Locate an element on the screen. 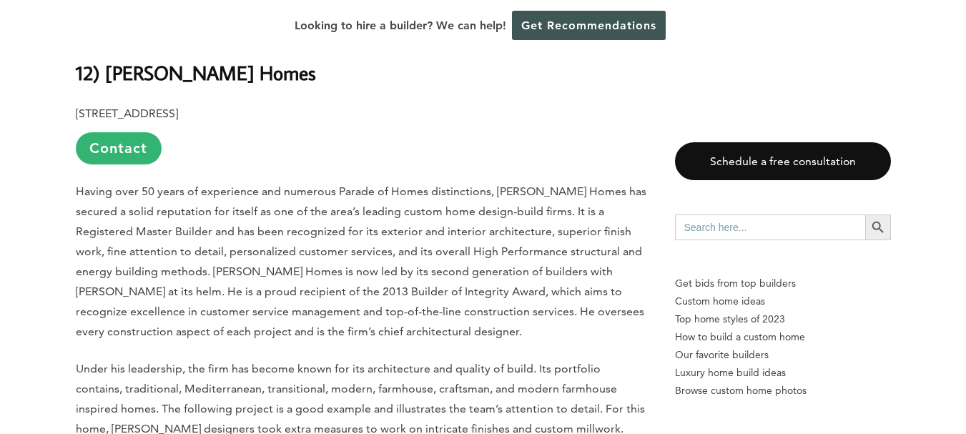 This screenshot has width=966, height=434. a: How to build a custom home is located at coordinates (783, 337).